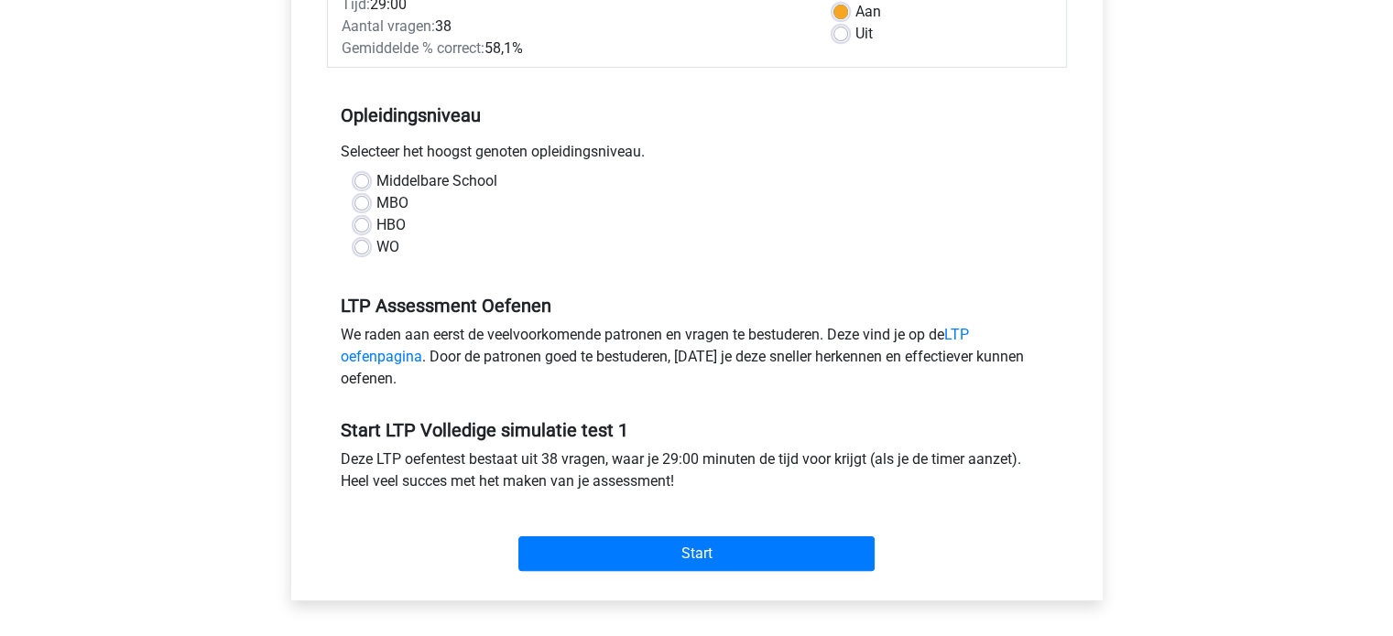 This screenshot has height=636, width=1393. I want to click on div: Deze LTP oefentest bestaat uit 38 vragen, waar je 29:00 minuten de tijd voor krijgt (als je de ti..., so click(697, 474).